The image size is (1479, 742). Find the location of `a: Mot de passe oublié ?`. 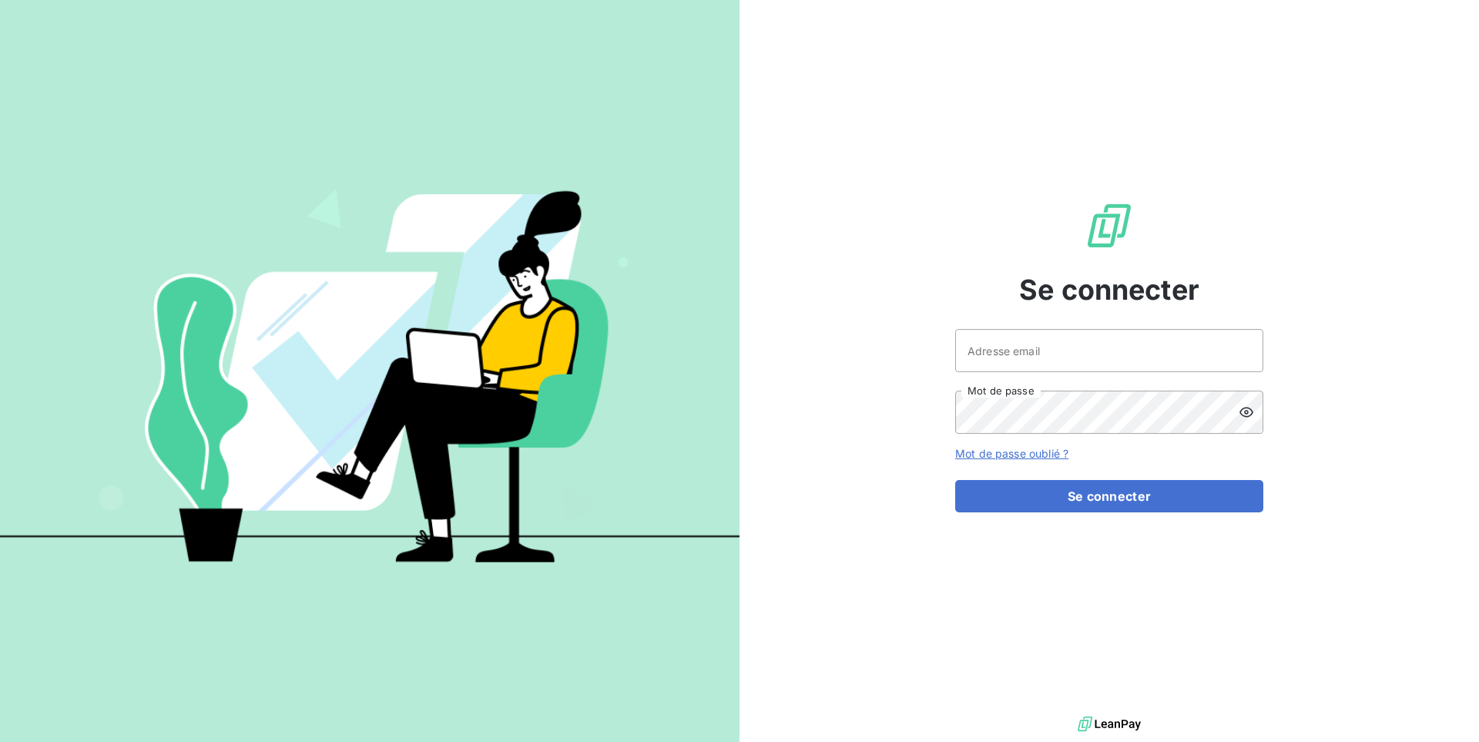

a: Mot de passe oublié ? is located at coordinates (1011, 453).